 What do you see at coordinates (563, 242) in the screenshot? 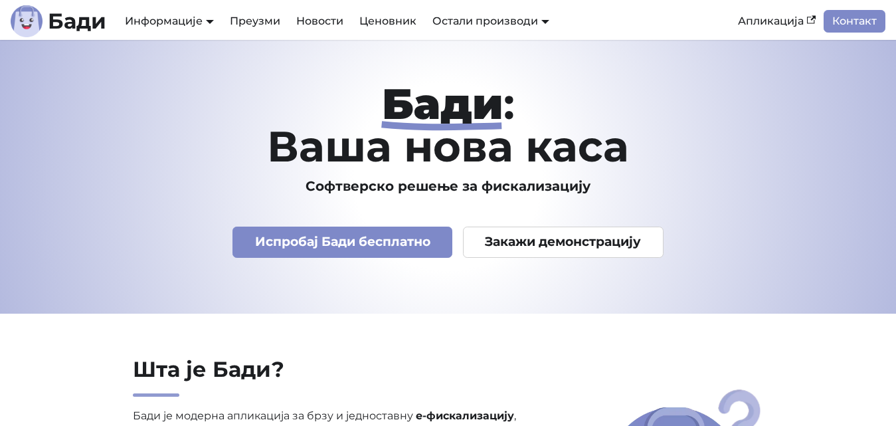
I see `a: Закажи демонстрацију` at bounding box center [563, 242].